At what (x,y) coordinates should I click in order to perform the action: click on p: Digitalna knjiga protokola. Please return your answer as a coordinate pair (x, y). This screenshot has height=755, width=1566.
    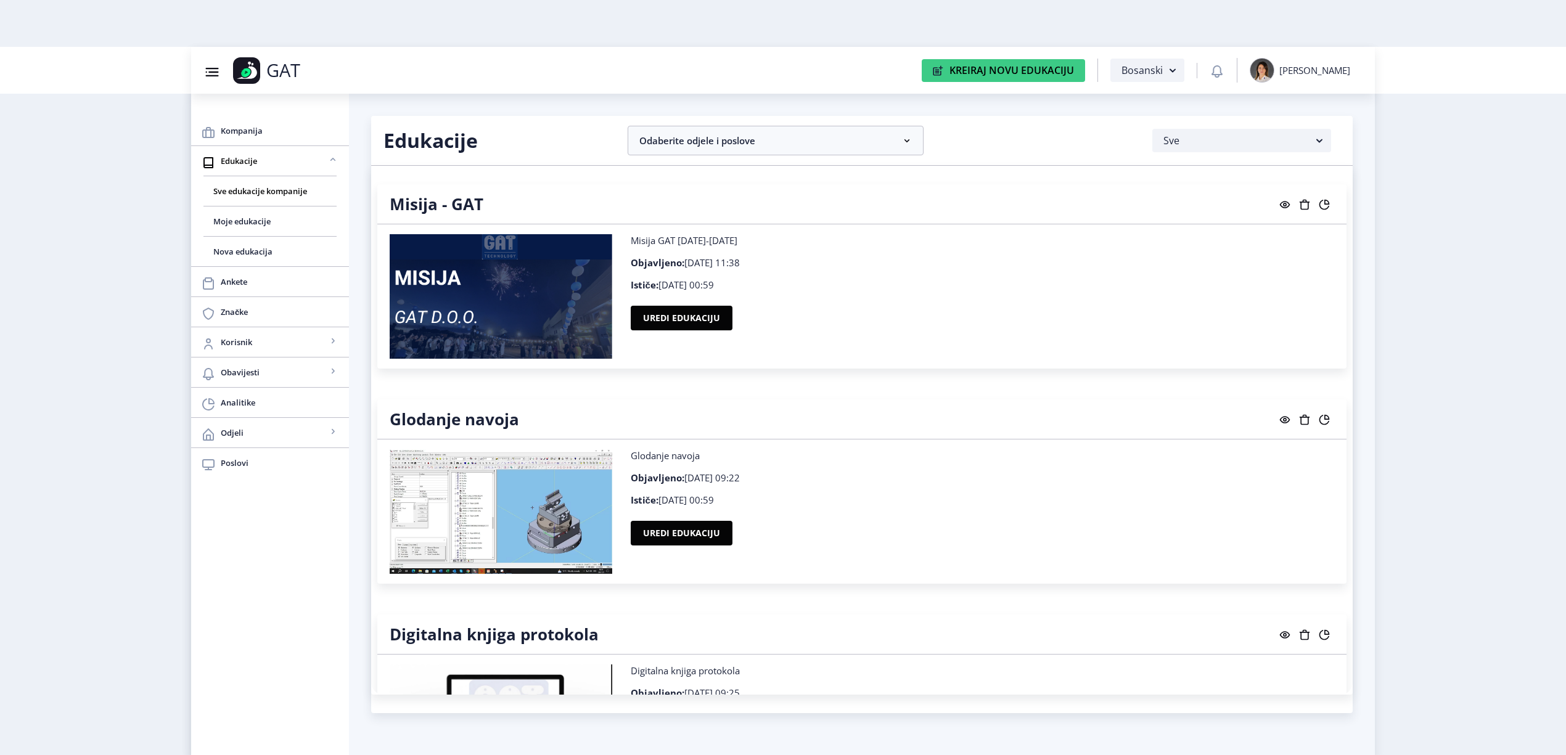
    Looking at the image, I should click on (983, 671).